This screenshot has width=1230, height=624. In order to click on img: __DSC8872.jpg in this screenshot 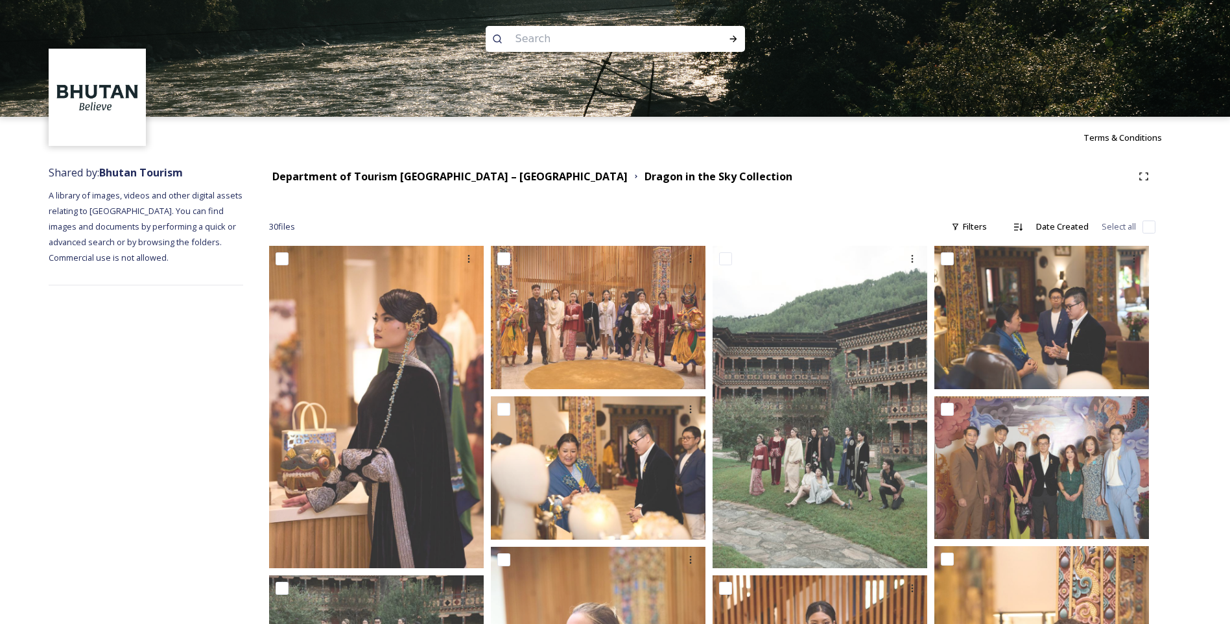, I will do `click(1041, 467)`.